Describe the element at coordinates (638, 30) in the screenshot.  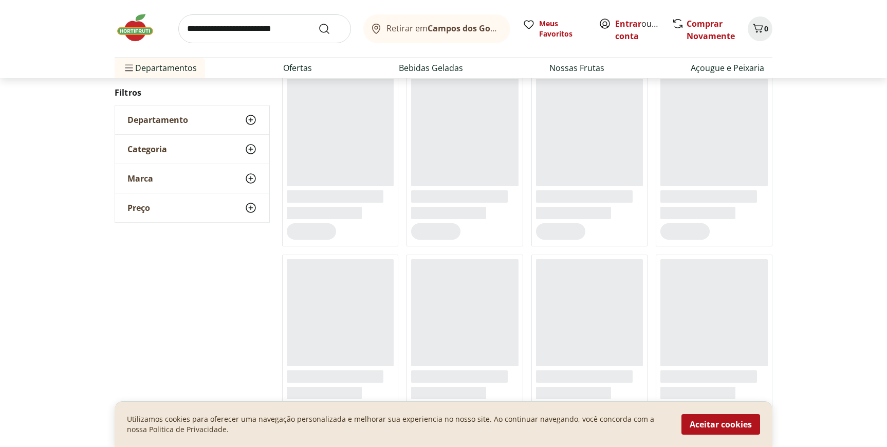
I see `span: ou` at that location.